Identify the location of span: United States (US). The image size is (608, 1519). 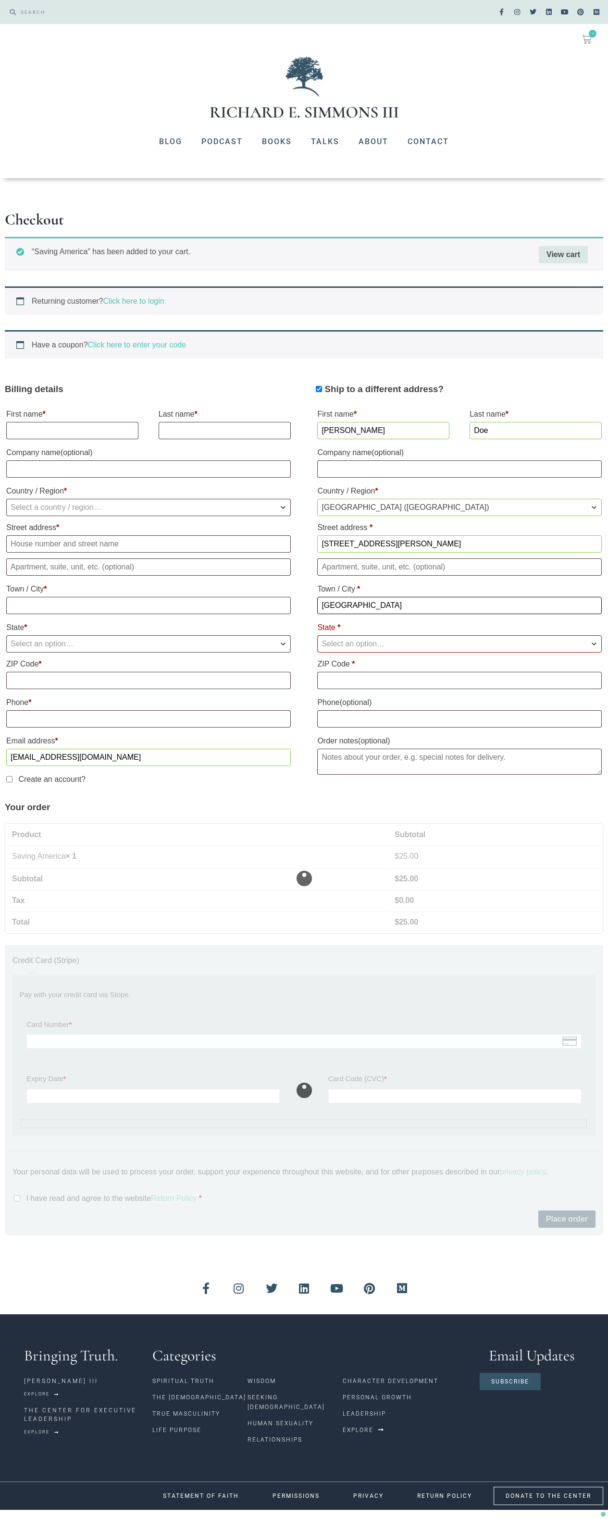
(459, 507).